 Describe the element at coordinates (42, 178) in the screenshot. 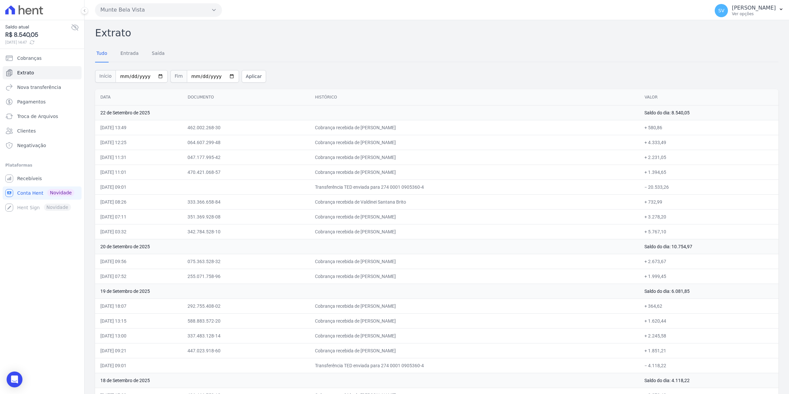

I see `a: Recebíveis` at that location.